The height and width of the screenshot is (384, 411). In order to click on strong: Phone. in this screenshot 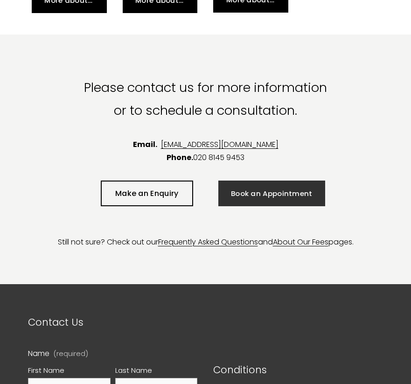, I will do `click(180, 157)`.